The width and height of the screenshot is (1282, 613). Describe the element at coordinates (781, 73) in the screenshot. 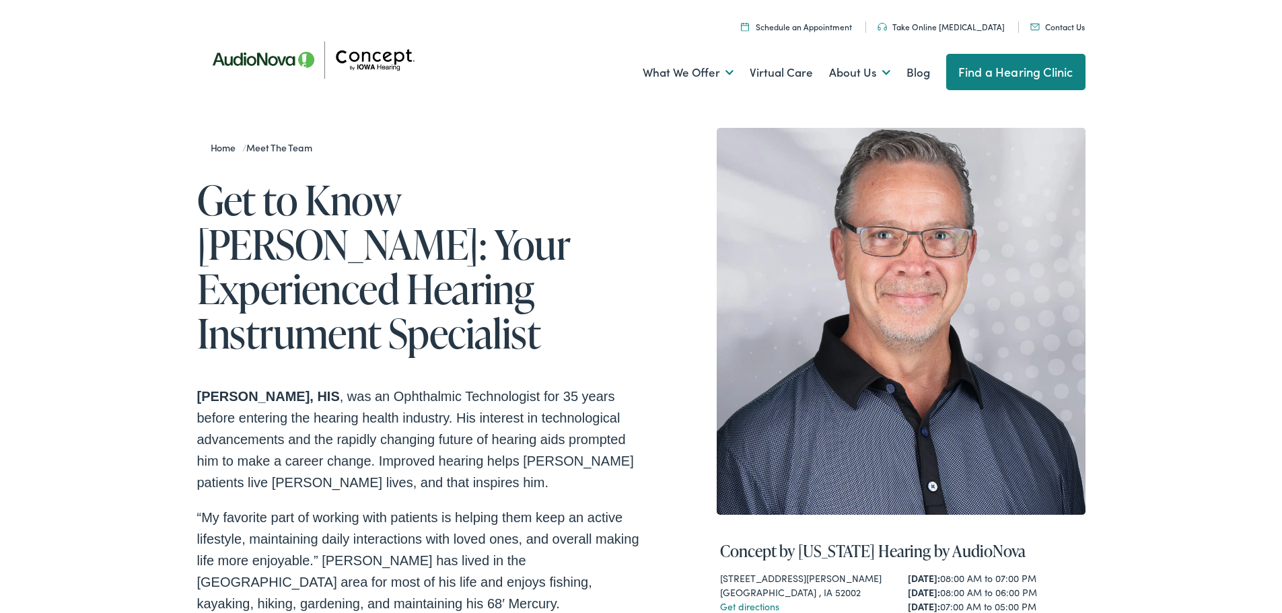

I see `a: Virtual Care` at that location.